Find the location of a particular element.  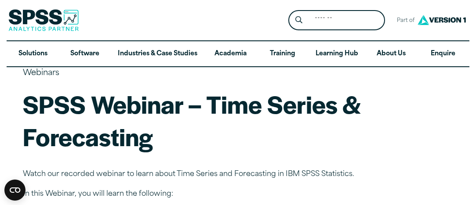

svg: Search magnifying glass icon is located at coordinates (299, 20).